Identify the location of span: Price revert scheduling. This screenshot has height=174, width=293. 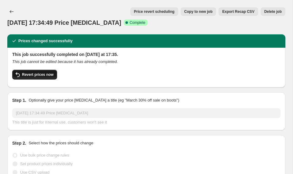
(154, 12).